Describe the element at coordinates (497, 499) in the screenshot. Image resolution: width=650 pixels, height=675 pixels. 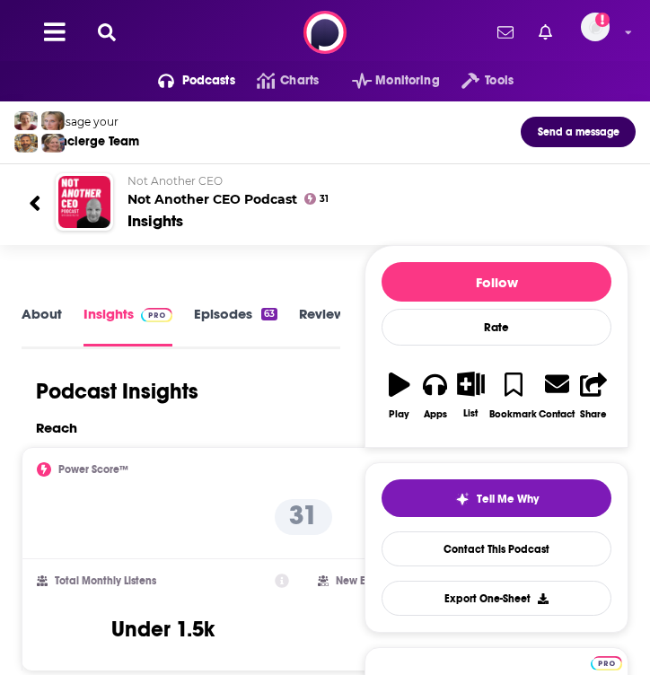
I see `button: tell me why sparkleTell Me Why` at that location.